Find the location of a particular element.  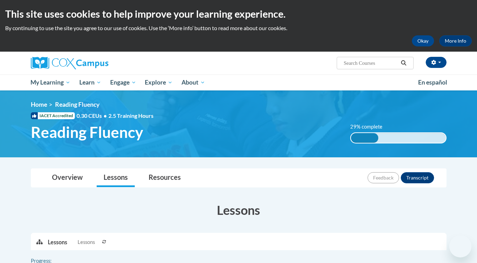

h3: Lessons is located at coordinates (238, 210).